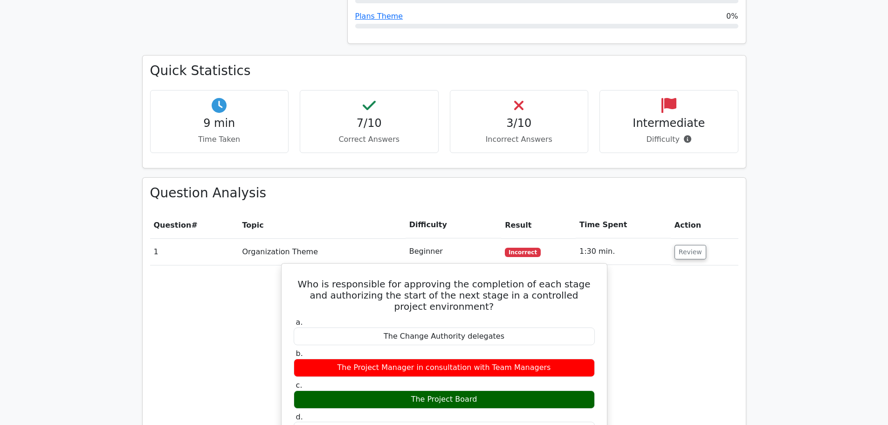  What do you see at coordinates (522, 252) in the screenshot?
I see `span: Incorrect` at bounding box center [522, 252].